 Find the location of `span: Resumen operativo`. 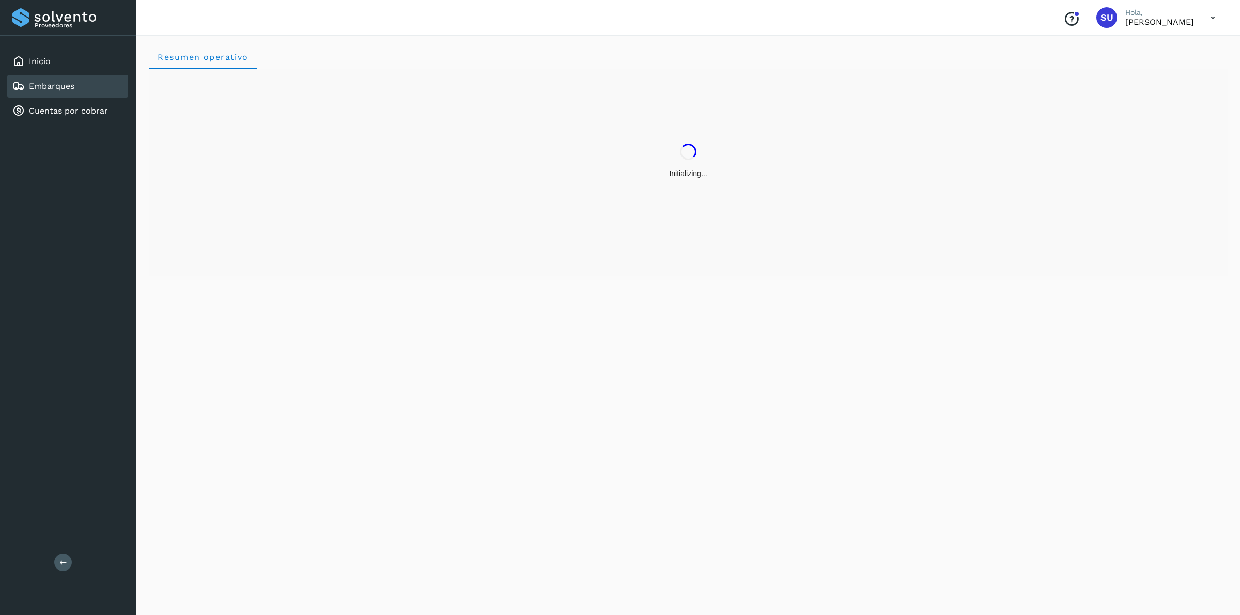

span: Resumen operativo is located at coordinates (202, 57).